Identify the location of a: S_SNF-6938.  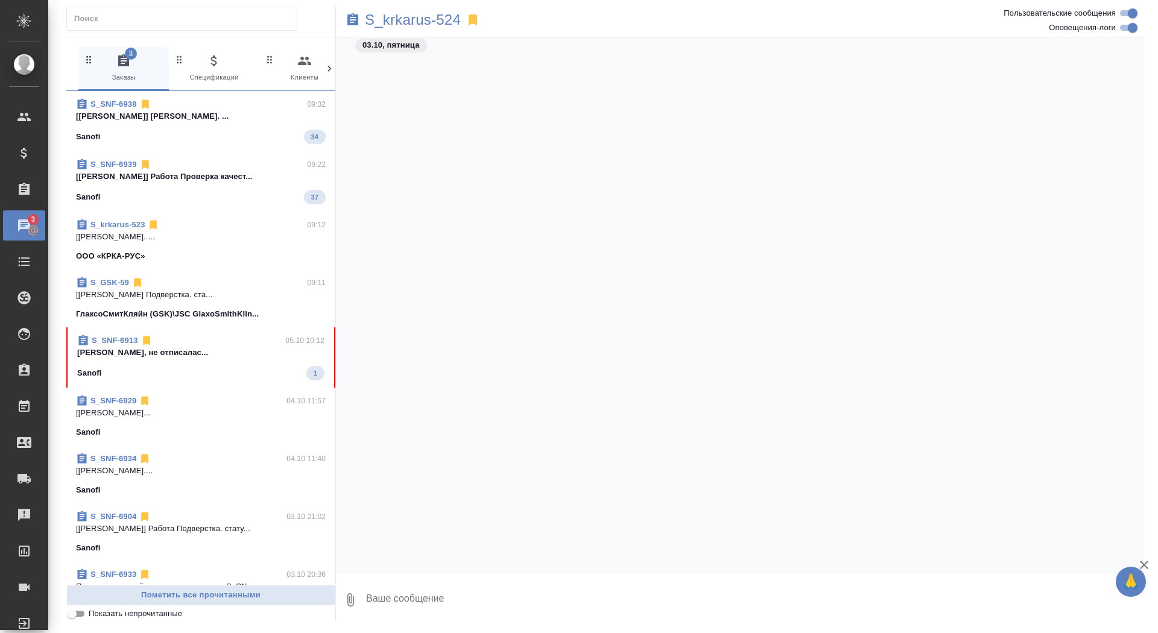
(113, 104).